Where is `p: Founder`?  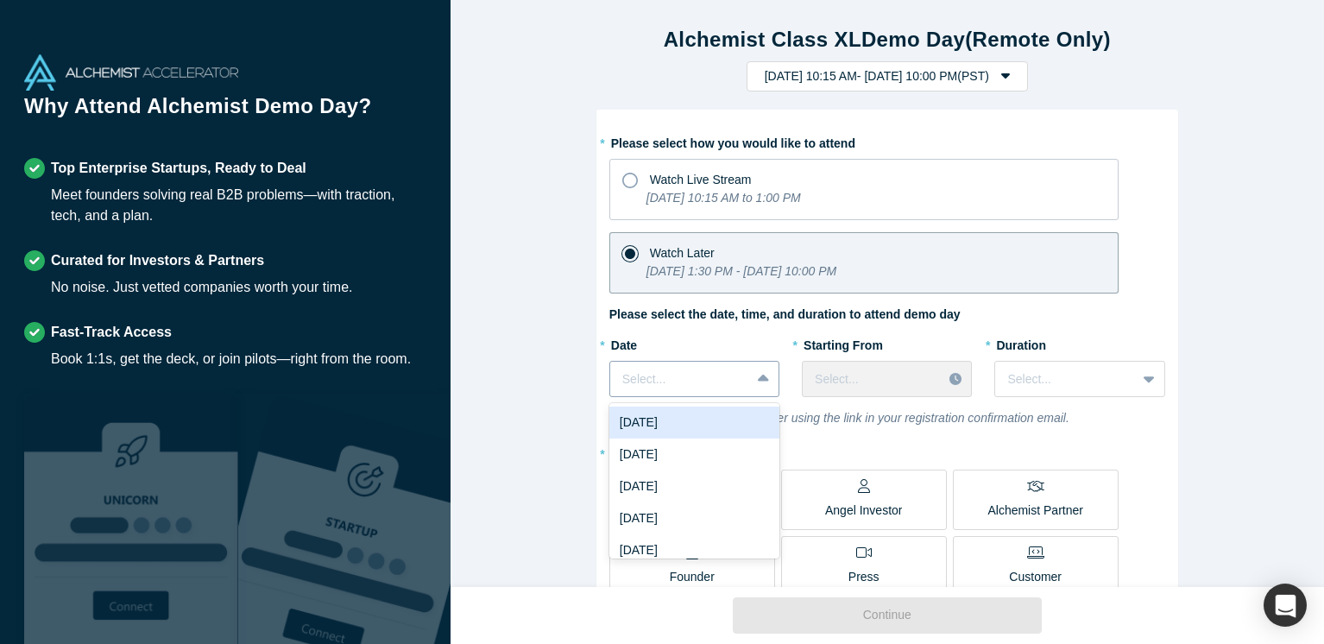 p: Founder is located at coordinates (692, 577).